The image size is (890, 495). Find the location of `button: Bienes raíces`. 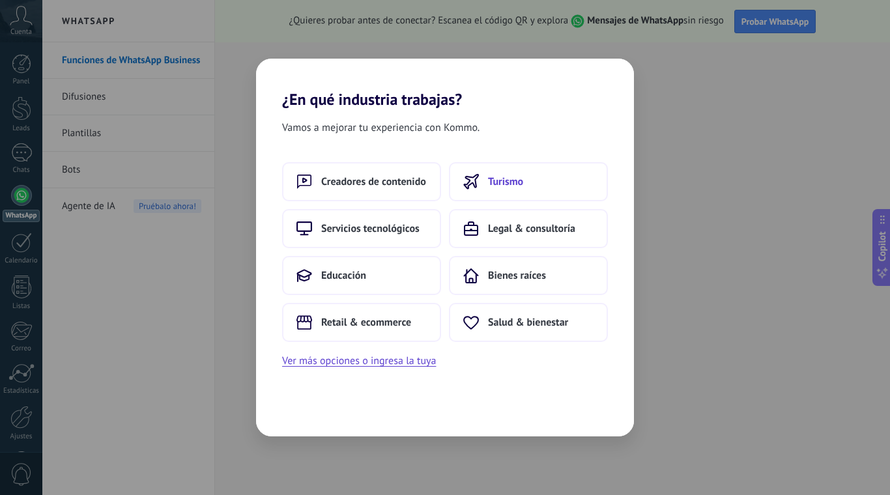

button: Bienes raíces is located at coordinates (528, 276).